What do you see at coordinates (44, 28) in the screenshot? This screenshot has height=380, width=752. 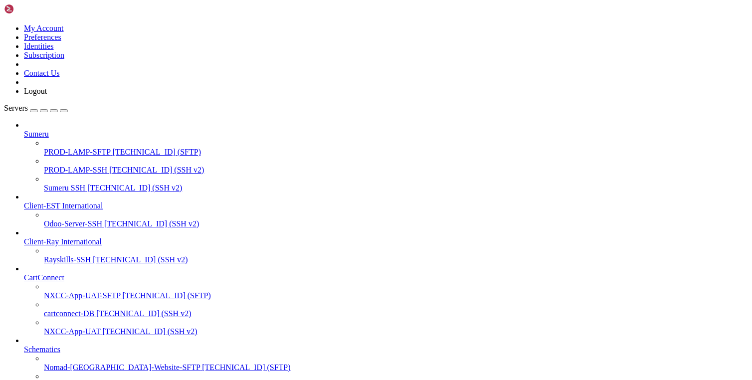 I see `a: My Account` at bounding box center [44, 28].